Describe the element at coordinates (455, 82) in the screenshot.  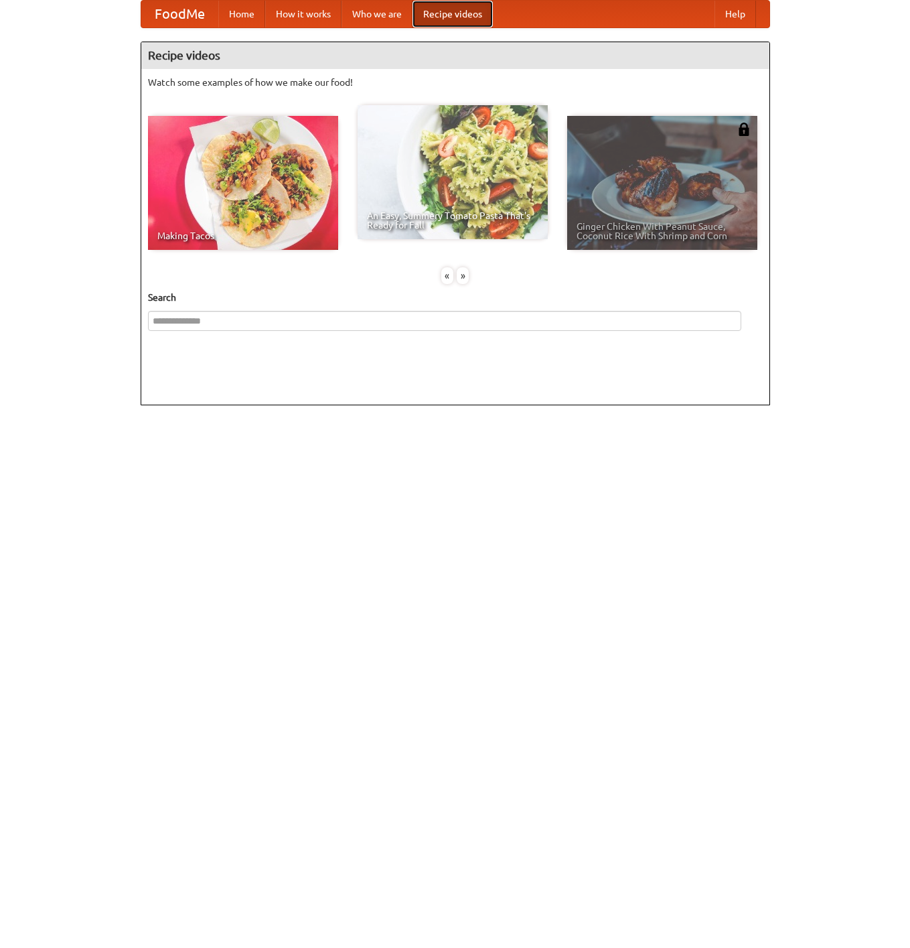
I see `p: Watch some examples of how we make our food!` at that location.